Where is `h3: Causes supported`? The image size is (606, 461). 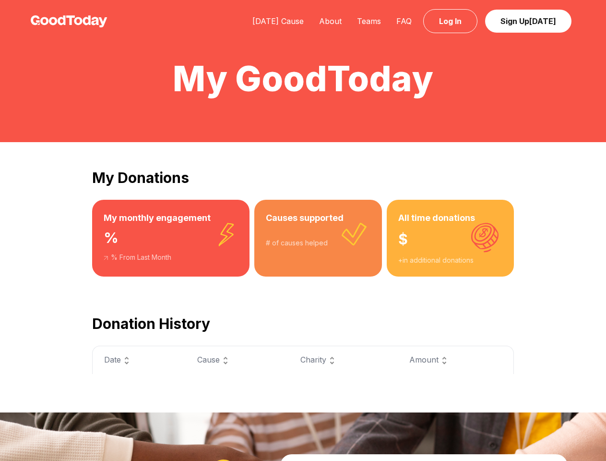
h3: Causes supported is located at coordinates (318, 218).